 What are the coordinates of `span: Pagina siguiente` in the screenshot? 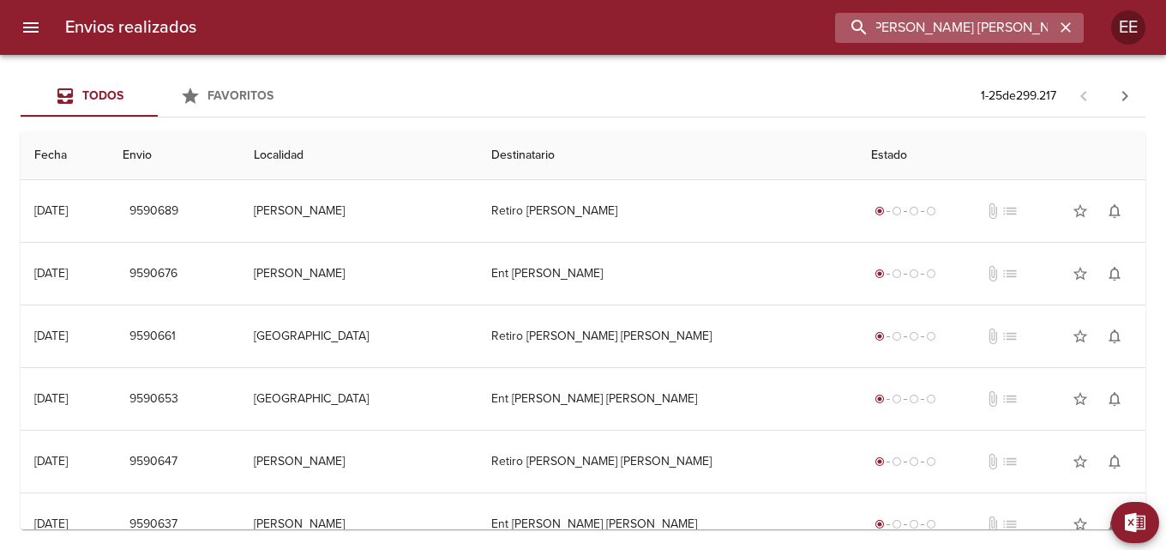 It's located at (1125, 96).